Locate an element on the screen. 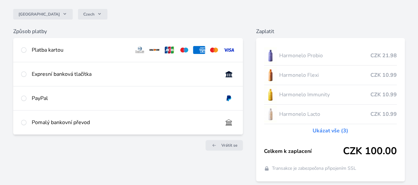  img: discover.svg is located at coordinates (154, 50).